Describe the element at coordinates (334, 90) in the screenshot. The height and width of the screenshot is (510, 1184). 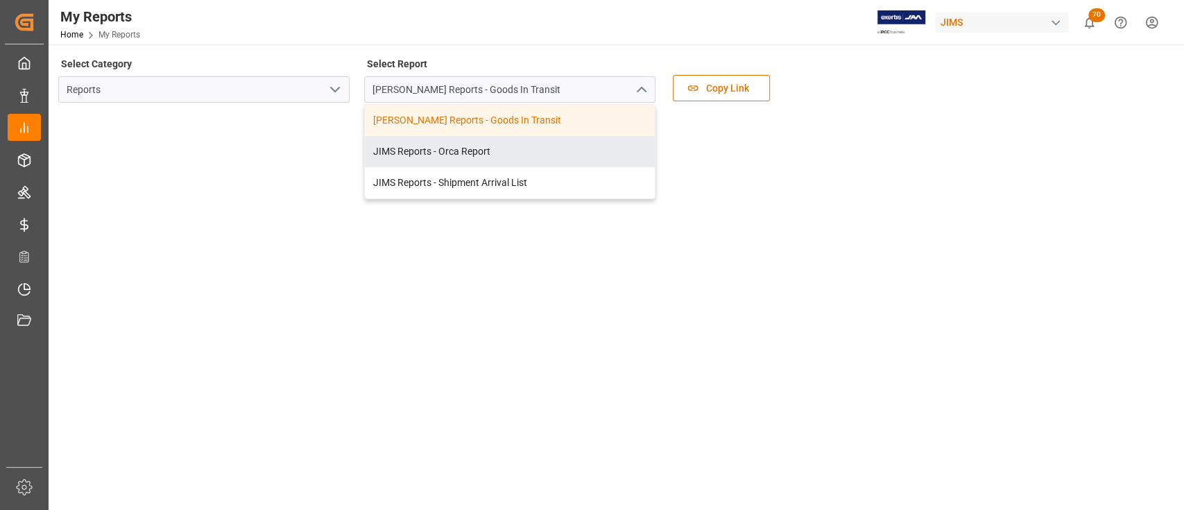
I see `button: open menu` at that location.